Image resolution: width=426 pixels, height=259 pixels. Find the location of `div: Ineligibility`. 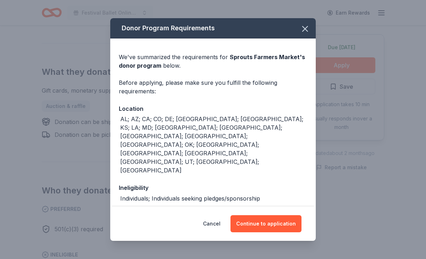

div: Ineligibility is located at coordinates (213, 188).